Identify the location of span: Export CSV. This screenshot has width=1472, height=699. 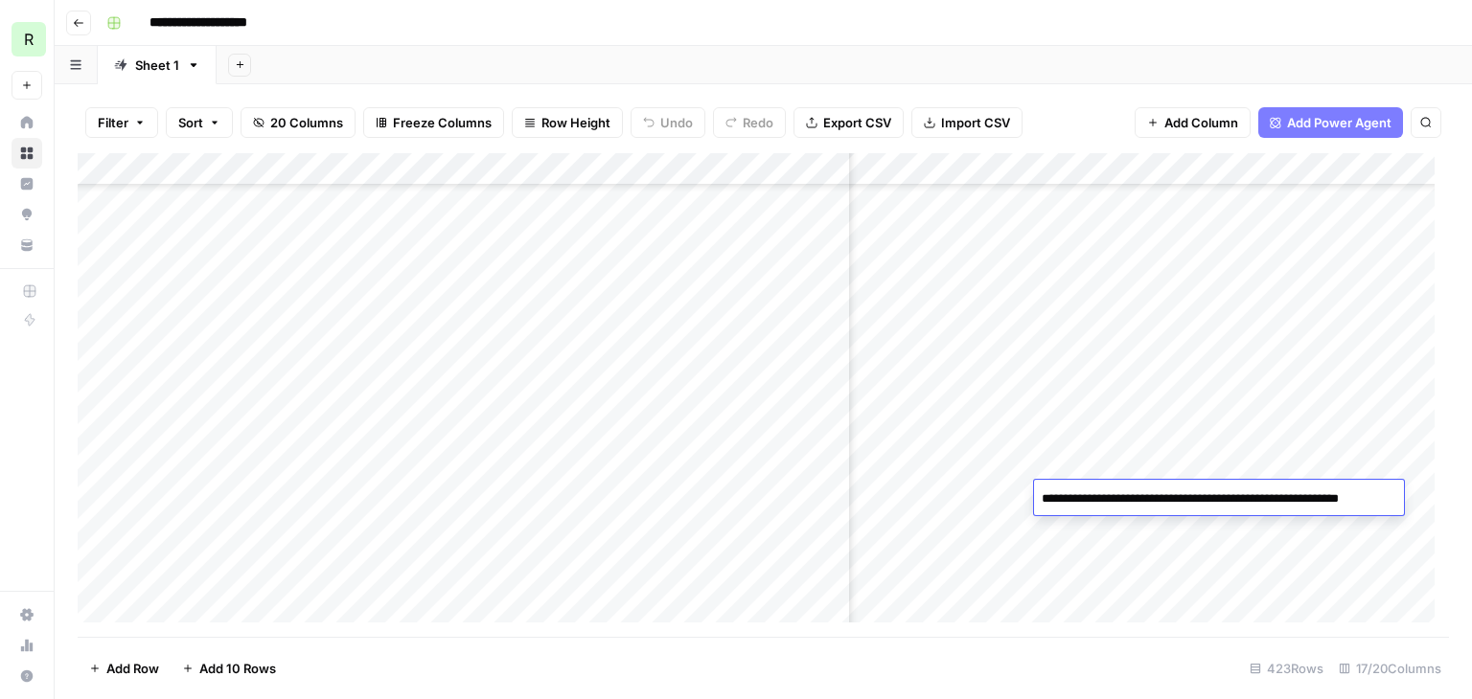
(856, 123).